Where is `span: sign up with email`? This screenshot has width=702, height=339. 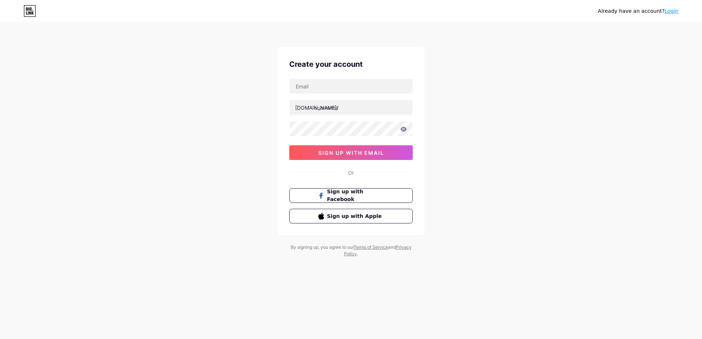
span: sign up with email is located at coordinates (351, 153).